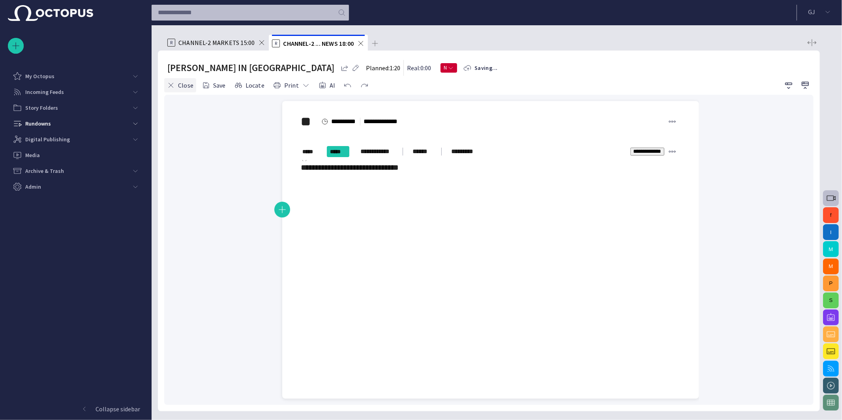 The image size is (842, 420). I want to click on p: Incoming Feeds, so click(45, 92).